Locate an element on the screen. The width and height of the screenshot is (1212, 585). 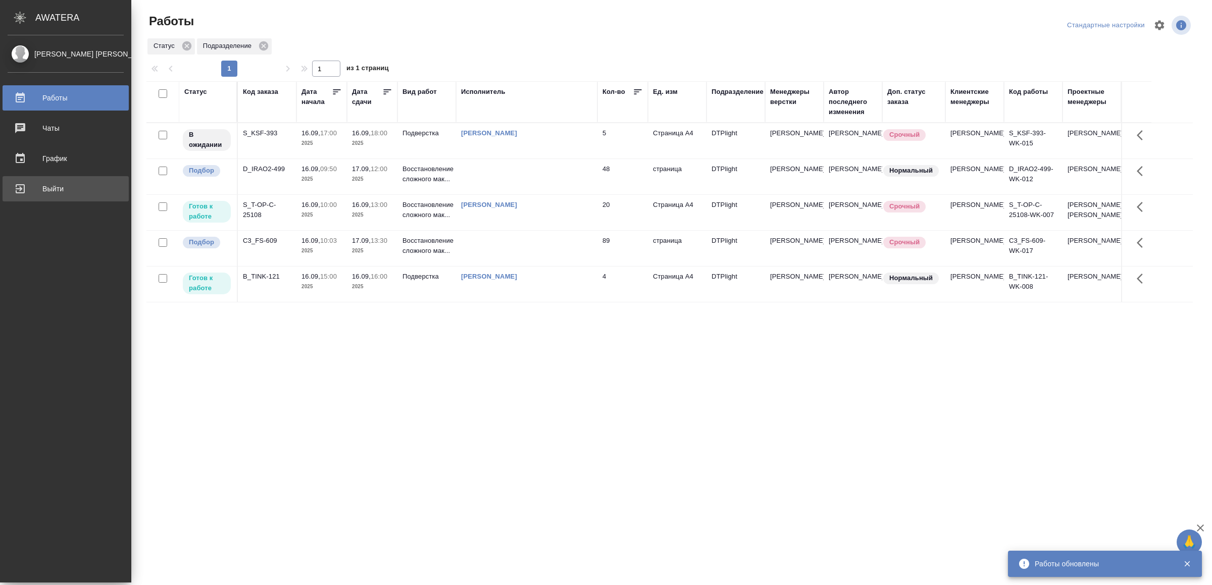
p: 12:00 is located at coordinates (379, 169).